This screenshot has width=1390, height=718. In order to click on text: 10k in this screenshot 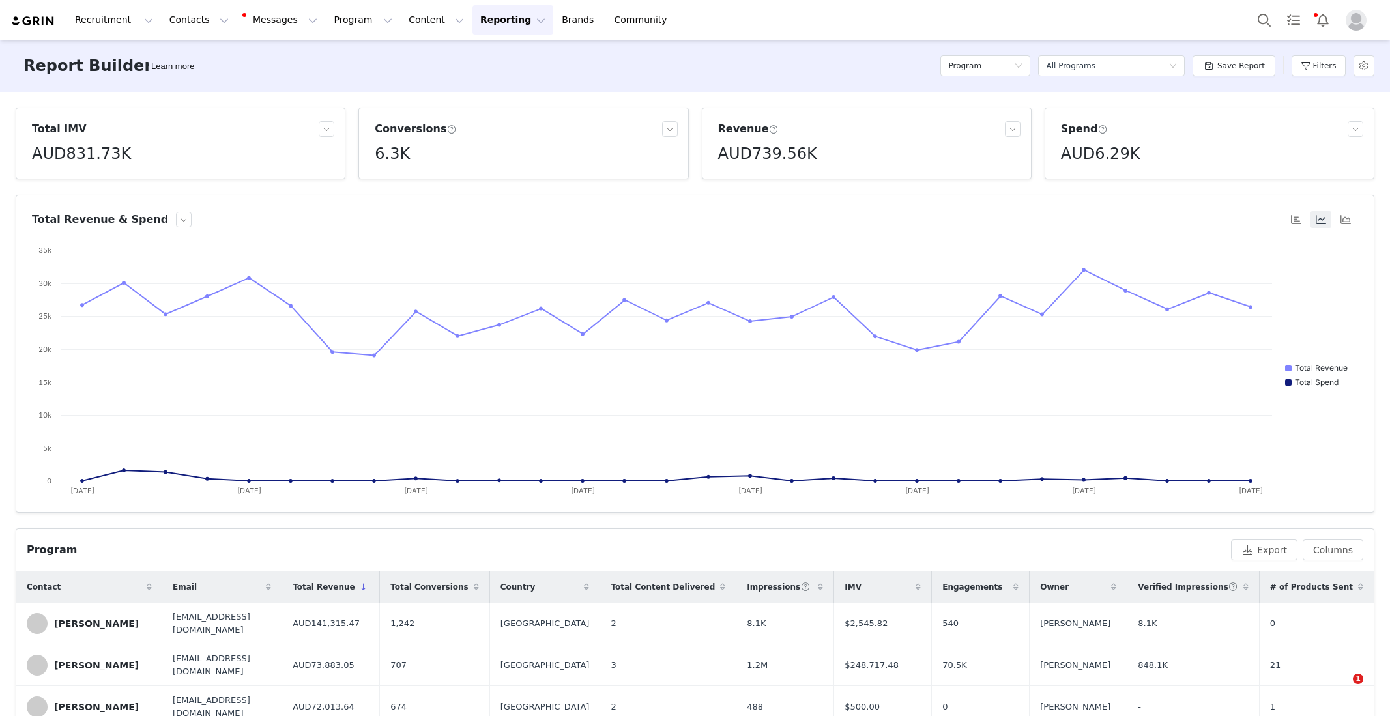, I will do `click(45, 415)`.